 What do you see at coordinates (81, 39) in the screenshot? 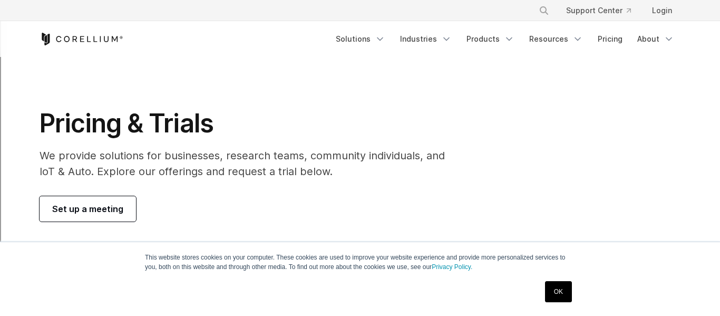
I see `a: Corellium Home` at bounding box center [81, 39].